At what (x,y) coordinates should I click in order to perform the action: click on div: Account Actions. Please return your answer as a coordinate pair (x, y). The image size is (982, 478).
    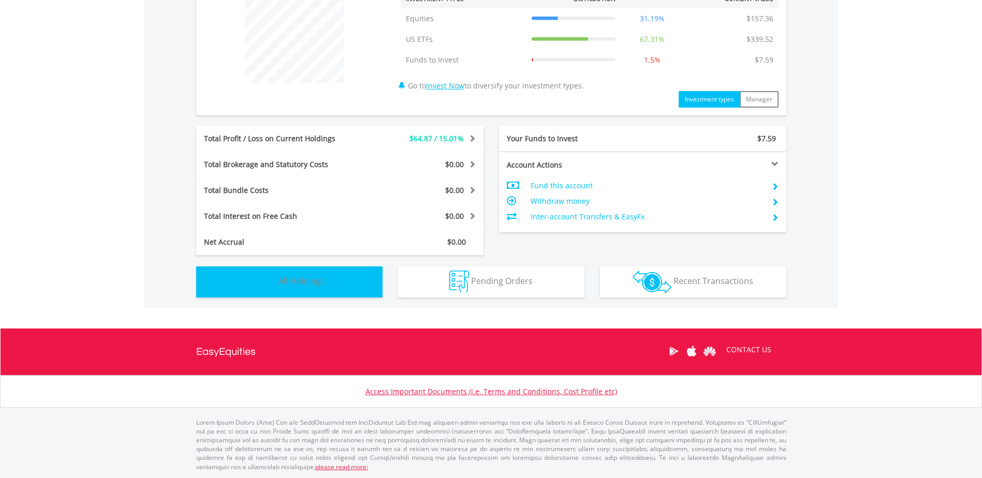
    Looking at the image, I should click on (571, 165).